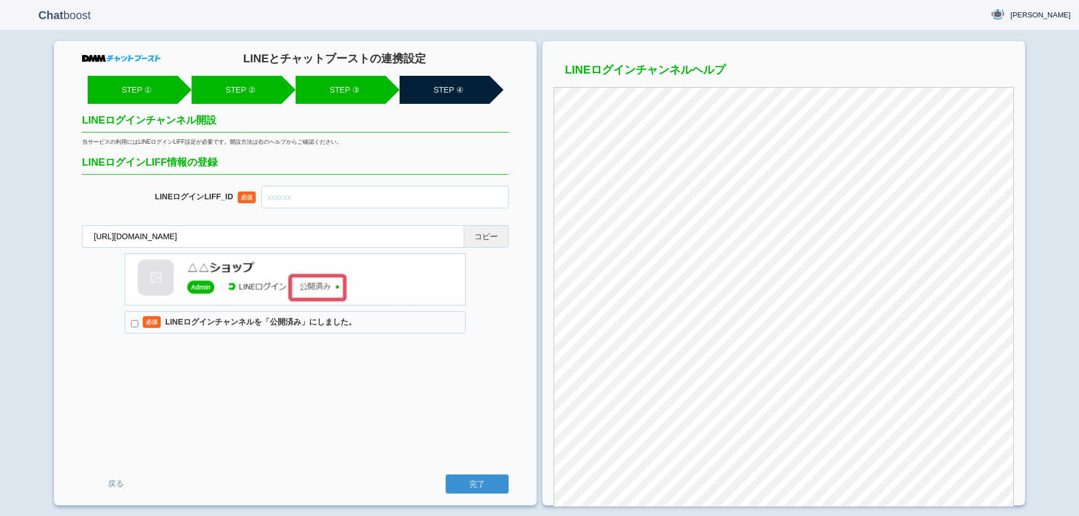  I want to click on h3: LINEログインチャンネルヘルプ, so click(783, 72).